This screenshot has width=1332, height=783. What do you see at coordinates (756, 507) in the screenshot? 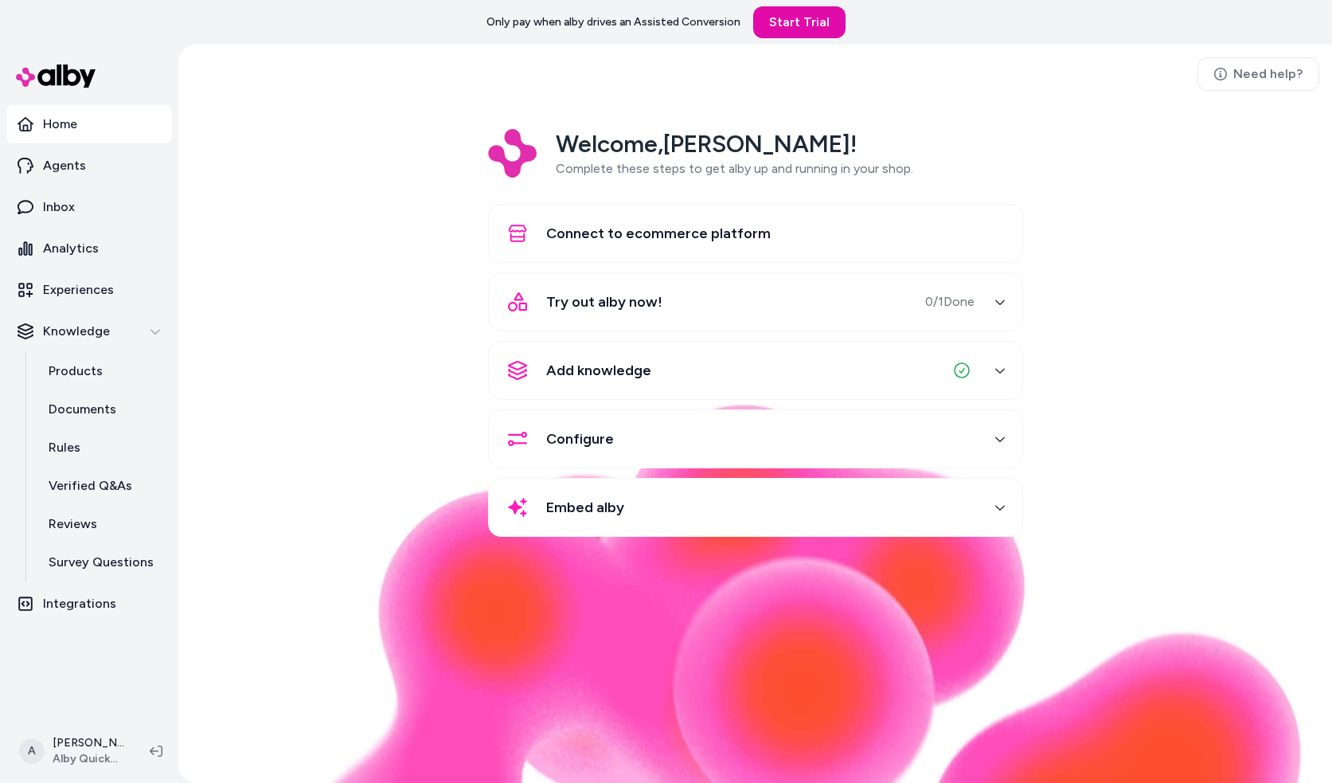
I see `button: Embed alby` at bounding box center [756, 507].